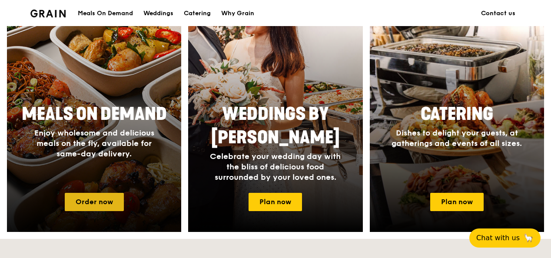  Describe the element at coordinates (456, 138) in the screenshot. I see `span: Dishes to delight your guests, at gatherings and events of all sizes.` at that location.